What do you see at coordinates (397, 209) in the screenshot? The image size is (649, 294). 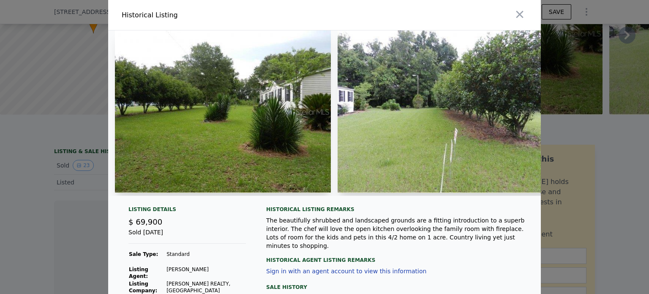 I see `div: Historical Listing remarks` at bounding box center [397, 209].